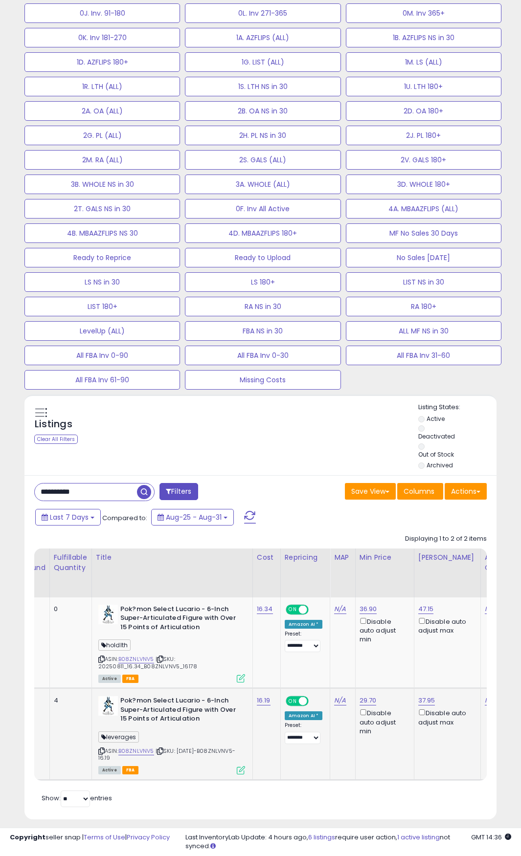  What do you see at coordinates (436, 436) in the screenshot?
I see `label: Deactivated` at bounding box center [436, 436].